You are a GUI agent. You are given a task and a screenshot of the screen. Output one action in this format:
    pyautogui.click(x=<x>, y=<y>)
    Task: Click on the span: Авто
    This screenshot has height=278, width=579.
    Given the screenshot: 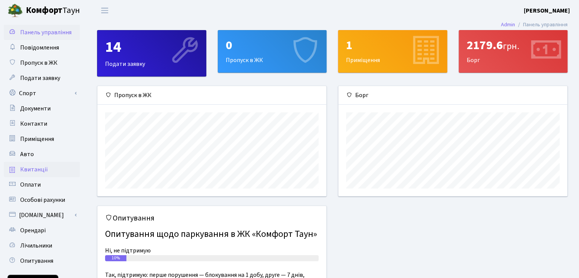 What is the action you would take?
    pyautogui.click(x=27, y=154)
    